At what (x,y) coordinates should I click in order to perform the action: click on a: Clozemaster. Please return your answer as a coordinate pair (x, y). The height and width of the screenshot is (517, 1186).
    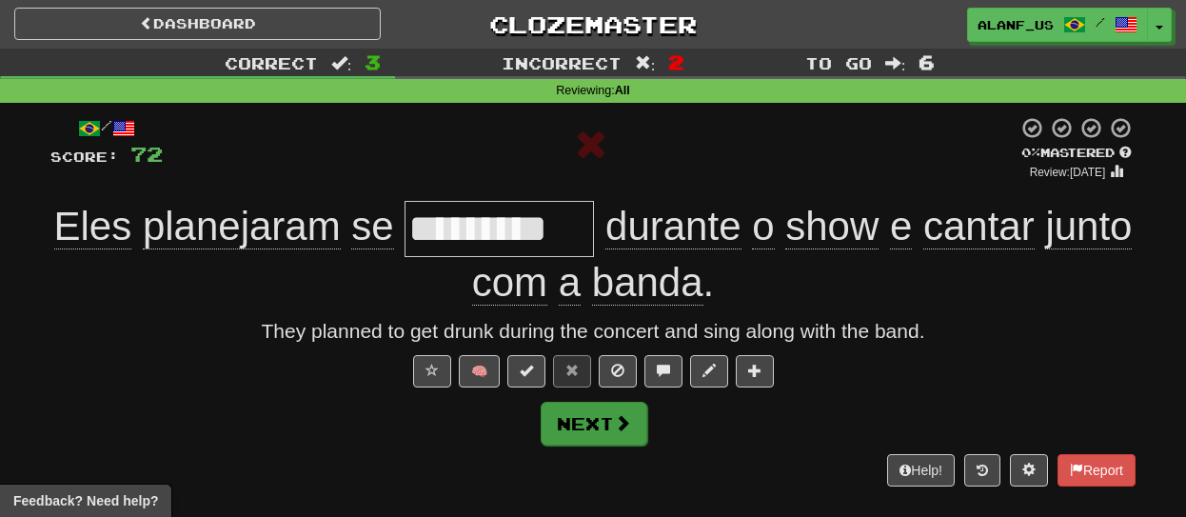
    Looking at the image, I should click on (592, 24).